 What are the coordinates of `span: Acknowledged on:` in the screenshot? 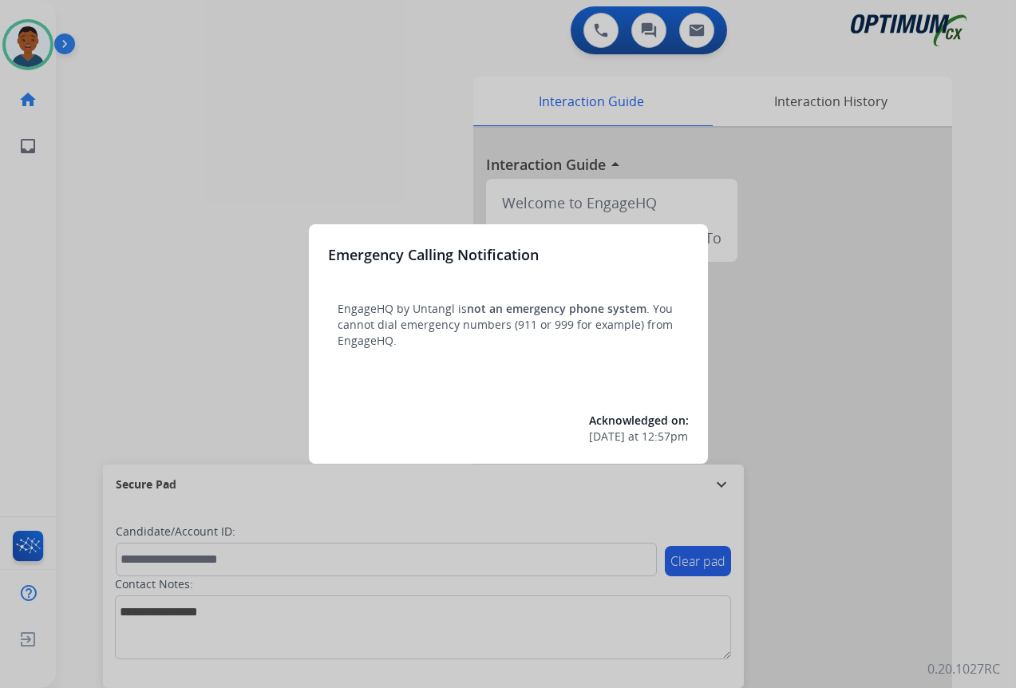 It's located at (638, 420).